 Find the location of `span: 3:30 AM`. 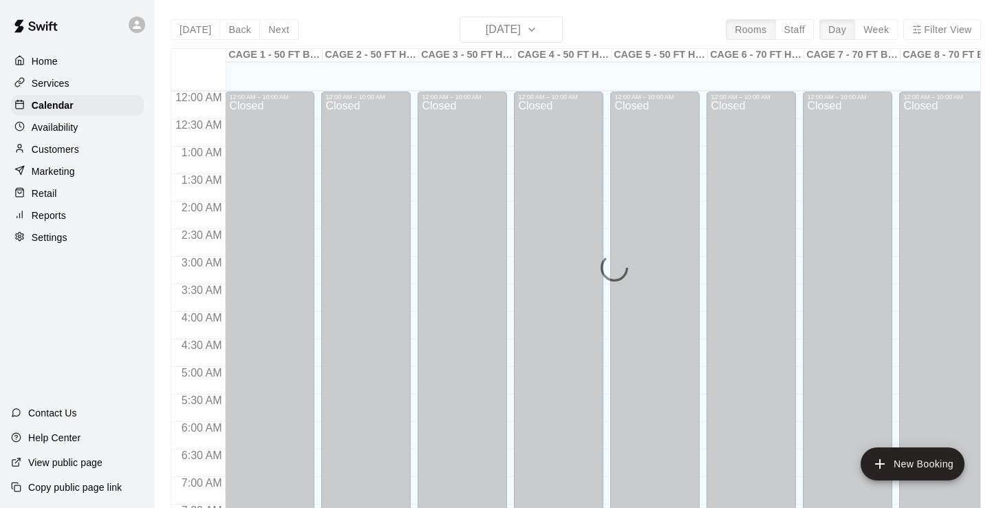

span: 3:30 AM is located at coordinates (202, 290).